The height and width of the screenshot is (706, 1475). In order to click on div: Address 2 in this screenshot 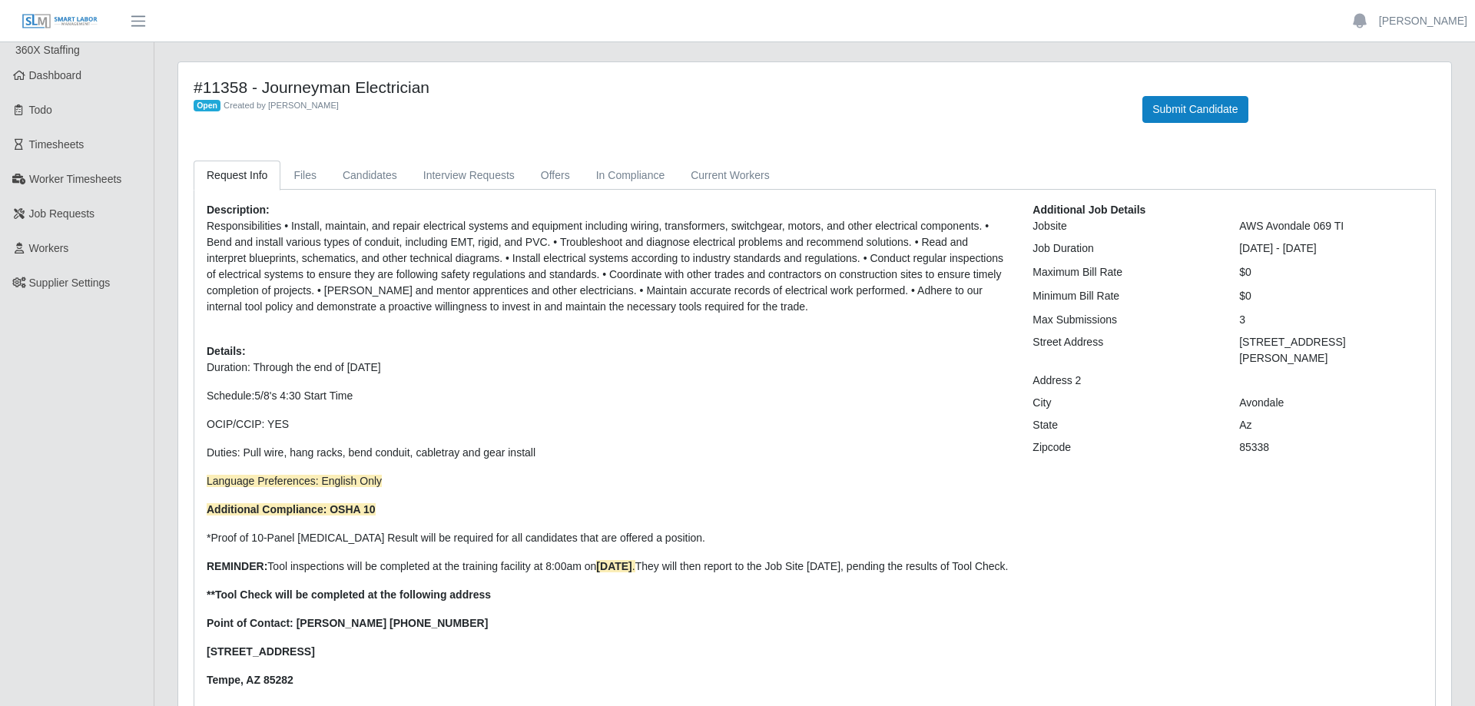, I will do `click(1124, 380)`.